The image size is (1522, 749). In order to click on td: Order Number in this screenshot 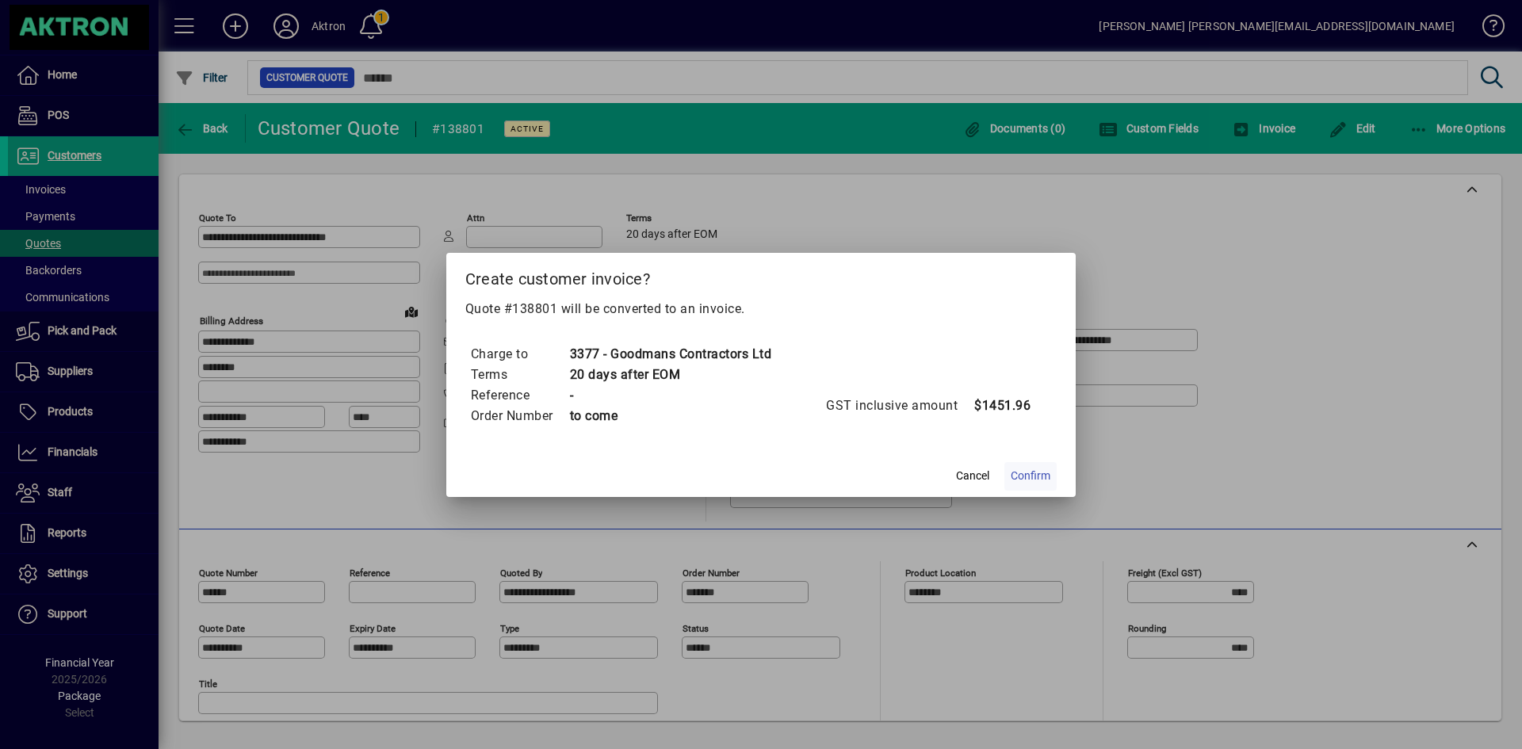, I will do `click(519, 416)`.